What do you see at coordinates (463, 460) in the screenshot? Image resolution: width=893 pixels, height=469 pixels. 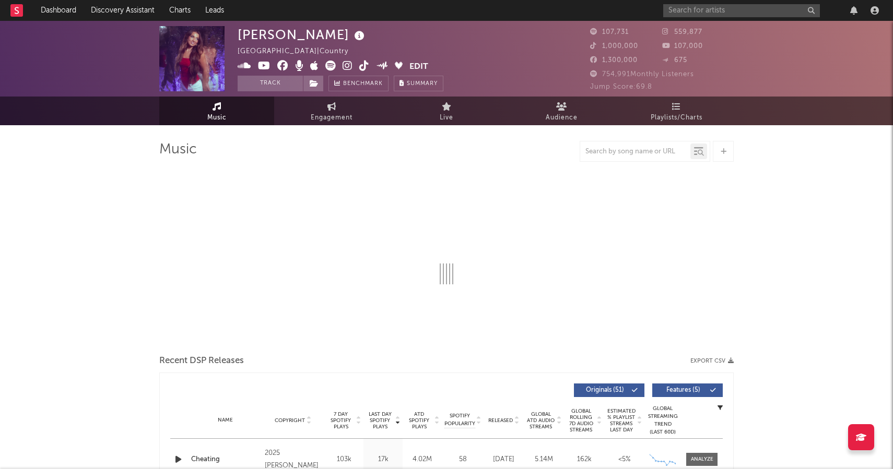 I see `div: 58` at bounding box center [463, 460].